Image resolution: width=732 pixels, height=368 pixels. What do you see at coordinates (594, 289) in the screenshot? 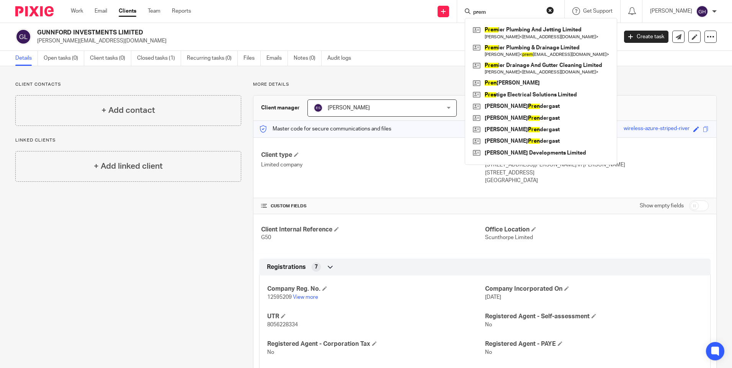
I see `h4: Company Incorporated On` at bounding box center [594, 289].